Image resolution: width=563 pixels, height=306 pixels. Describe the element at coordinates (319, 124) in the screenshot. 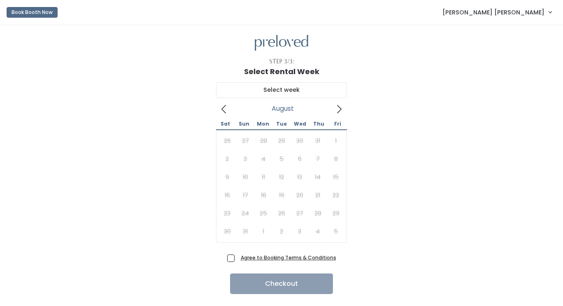

I see `span: Thu` at that location.